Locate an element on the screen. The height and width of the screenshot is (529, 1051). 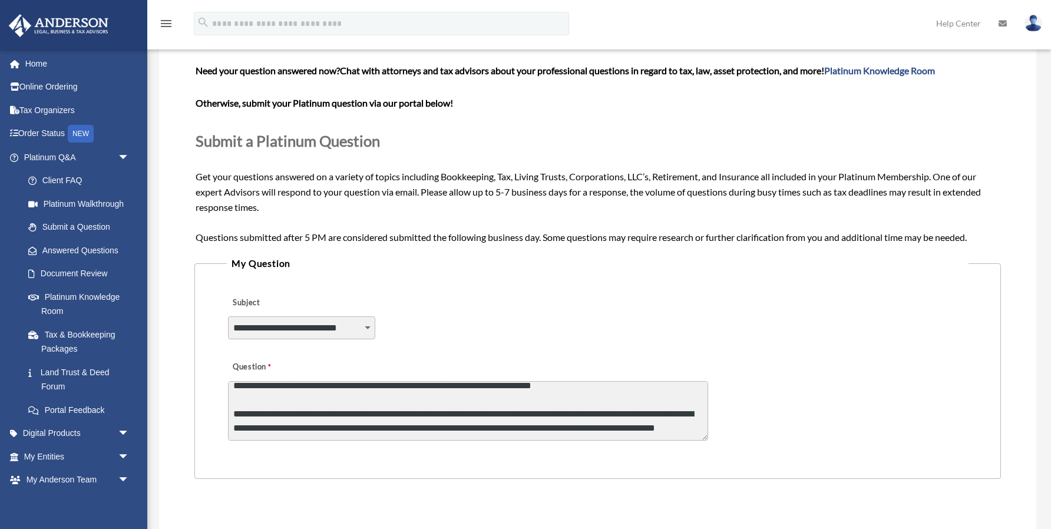
span: Submit a Platinum Question is located at coordinates (287, 141).